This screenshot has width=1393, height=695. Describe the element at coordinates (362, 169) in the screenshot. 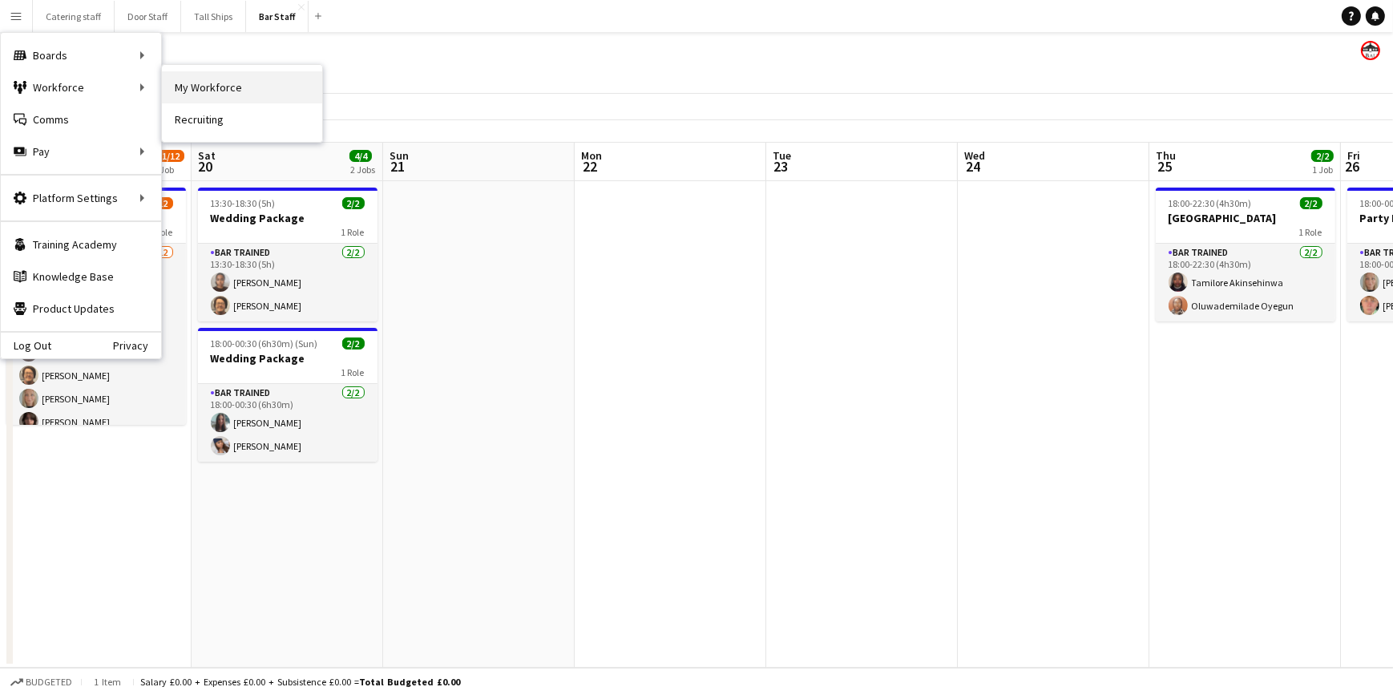

I see `div: 2 Jobs` at that location.